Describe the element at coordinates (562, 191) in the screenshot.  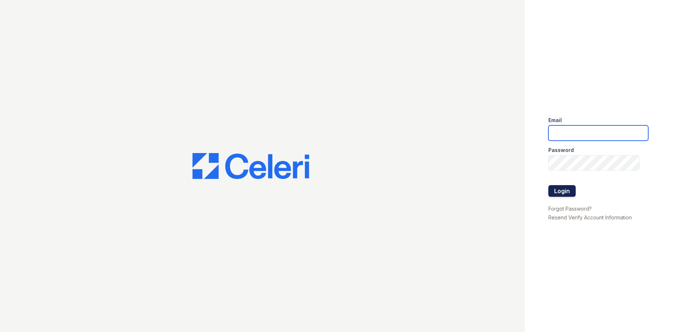
I see `button: Login` at that location.